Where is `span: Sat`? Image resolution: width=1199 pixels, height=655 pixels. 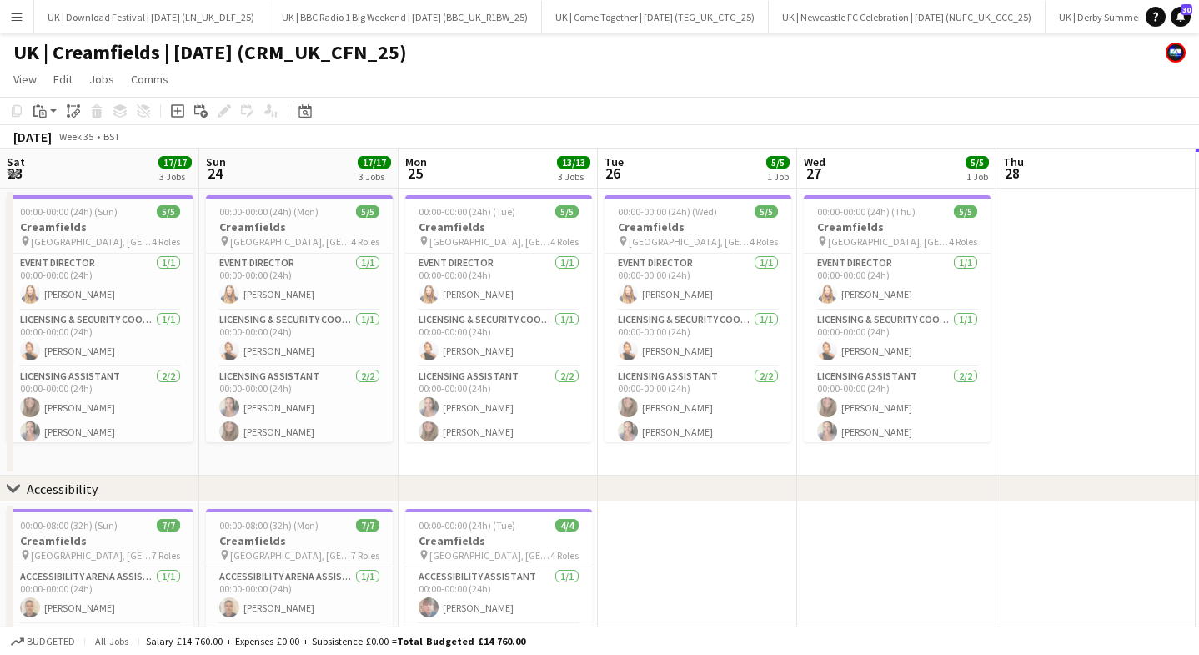
span: Sat is located at coordinates (16, 162).